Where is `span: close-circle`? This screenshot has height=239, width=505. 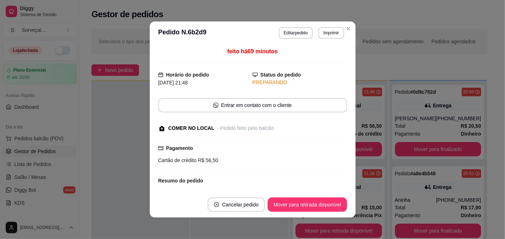
span: close-circle is located at coordinates (216, 204).